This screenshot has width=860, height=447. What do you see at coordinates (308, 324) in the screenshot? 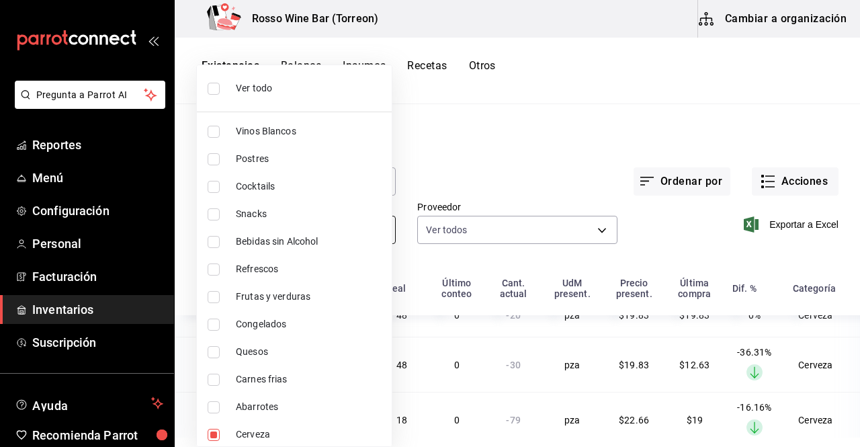
I see `span: Congelados` at bounding box center [308, 324].